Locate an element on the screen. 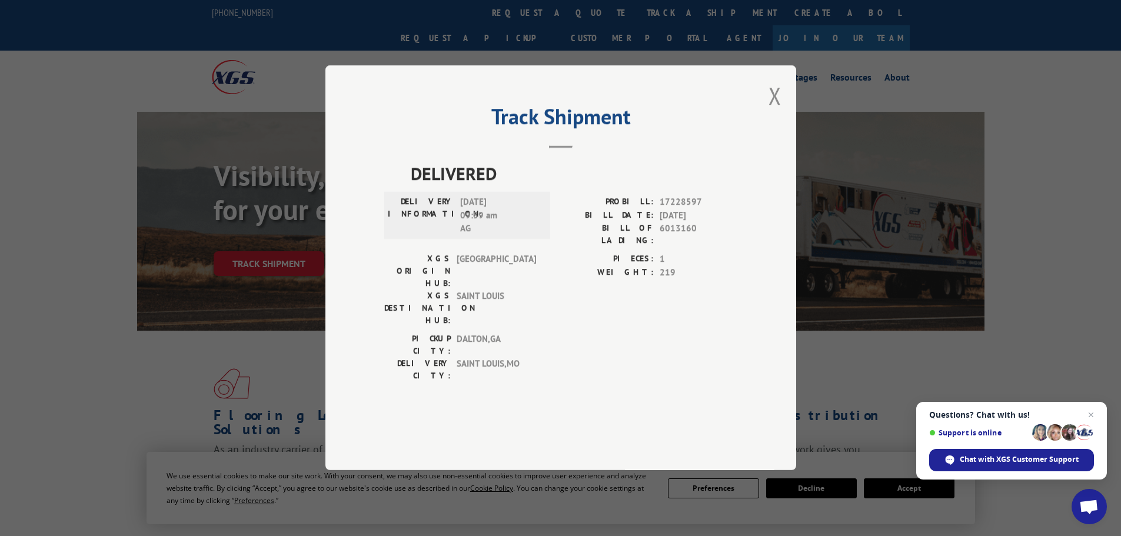  span: DELIVERED is located at coordinates (574, 174).